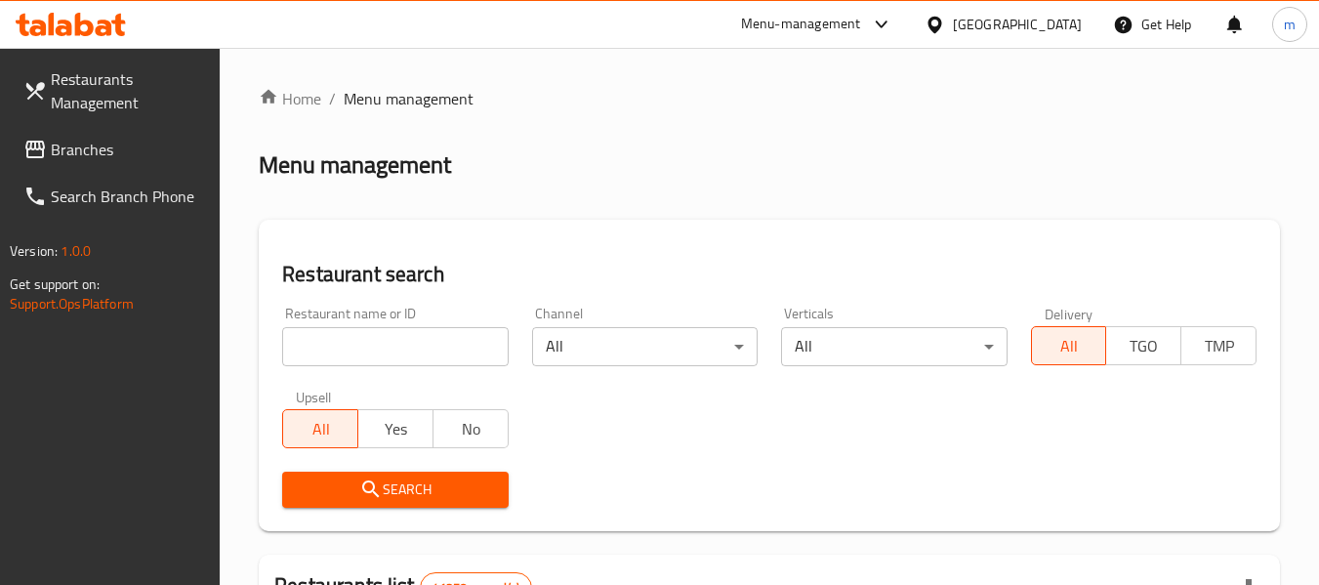 Image resolution: width=1319 pixels, height=585 pixels. Describe the element at coordinates (395, 428) in the screenshot. I see `button: Yes` at that location.